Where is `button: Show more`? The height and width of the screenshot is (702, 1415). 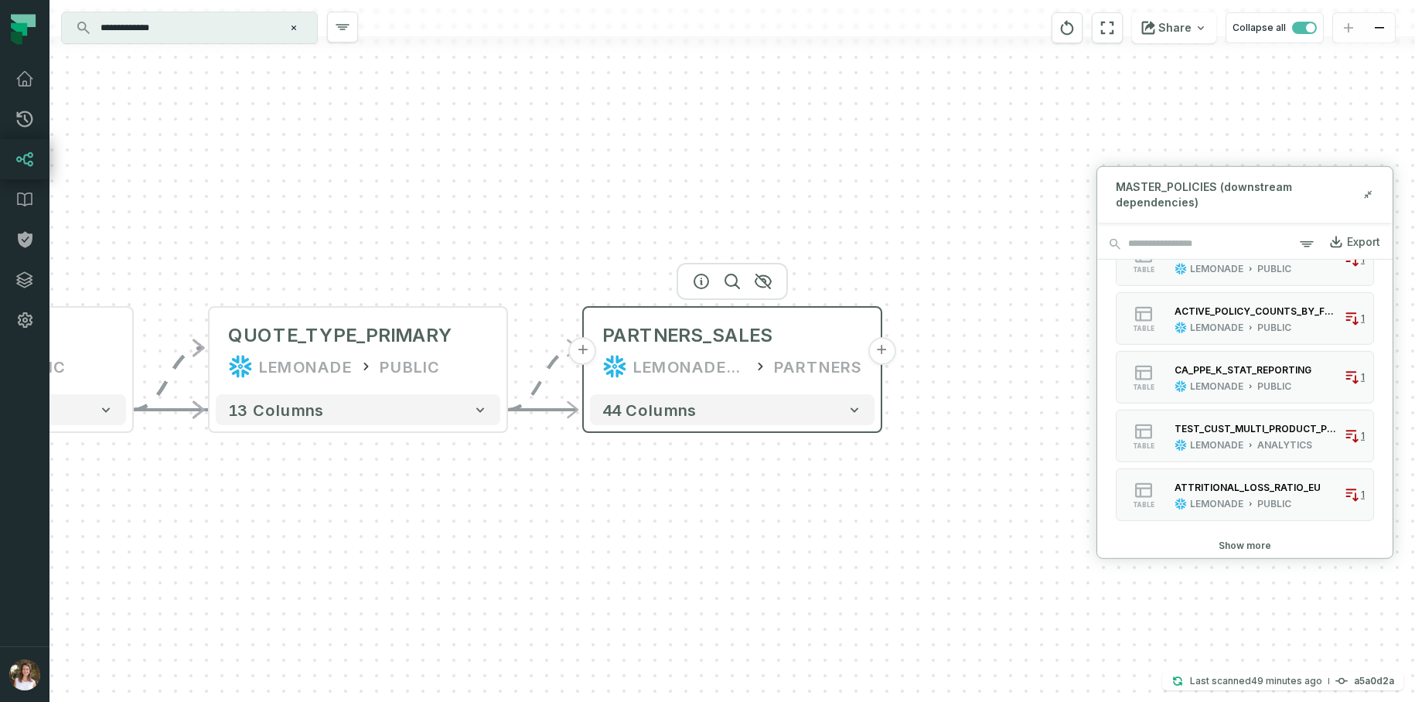
button: Show more is located at coordinates (1245, 546).